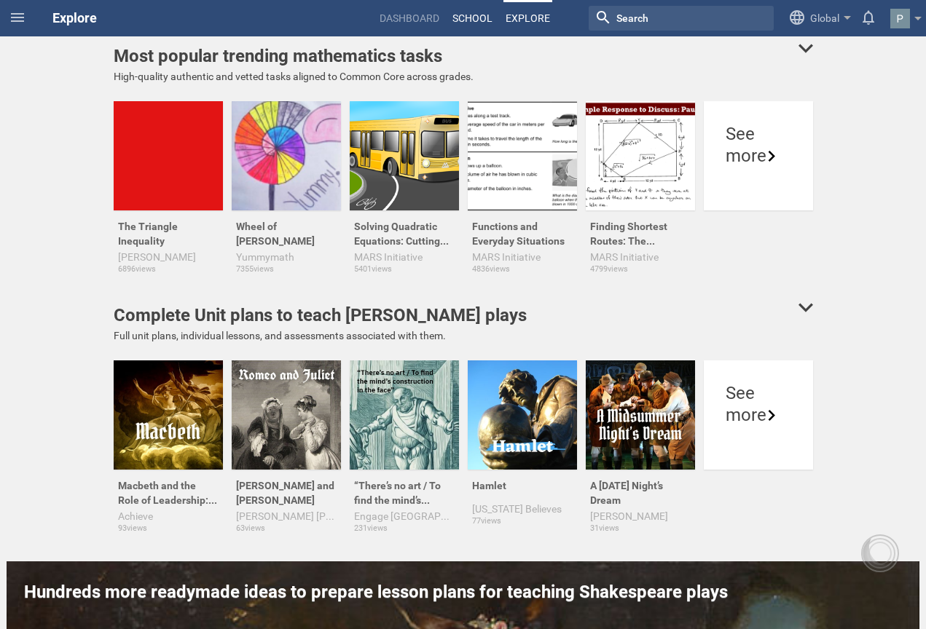 Image resolution: width=926 pixels, height=629 pixels. Describe the element at coordinates (404, 189) in the screenshot. I see `a: Solving Quadratic Equations: Cutting CornersMARS Initiative5401views` at that location.